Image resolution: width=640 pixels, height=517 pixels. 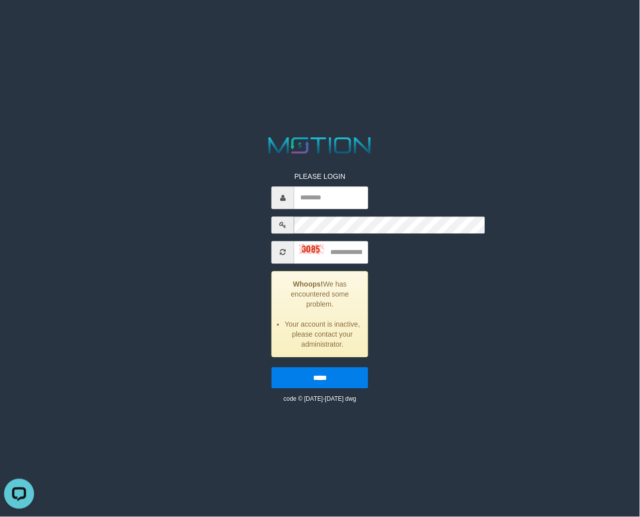 I want to click on button: Open LiveChat chat widget, so click(x=19, y=19).